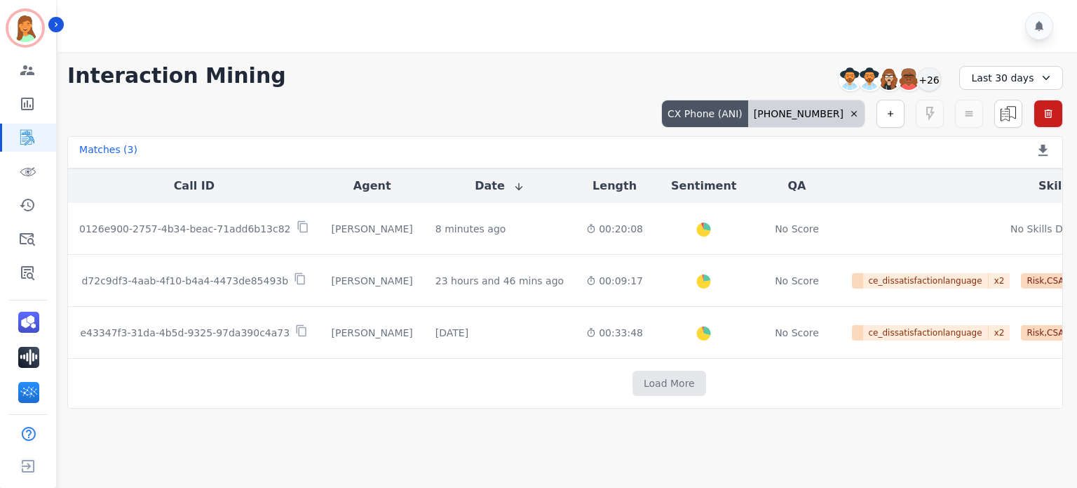 The image size is (1077, 488). What do you see at coordinates (704, 186) in the screenshot?
I see `button: Sentiment` at bounding box center [704, 186].